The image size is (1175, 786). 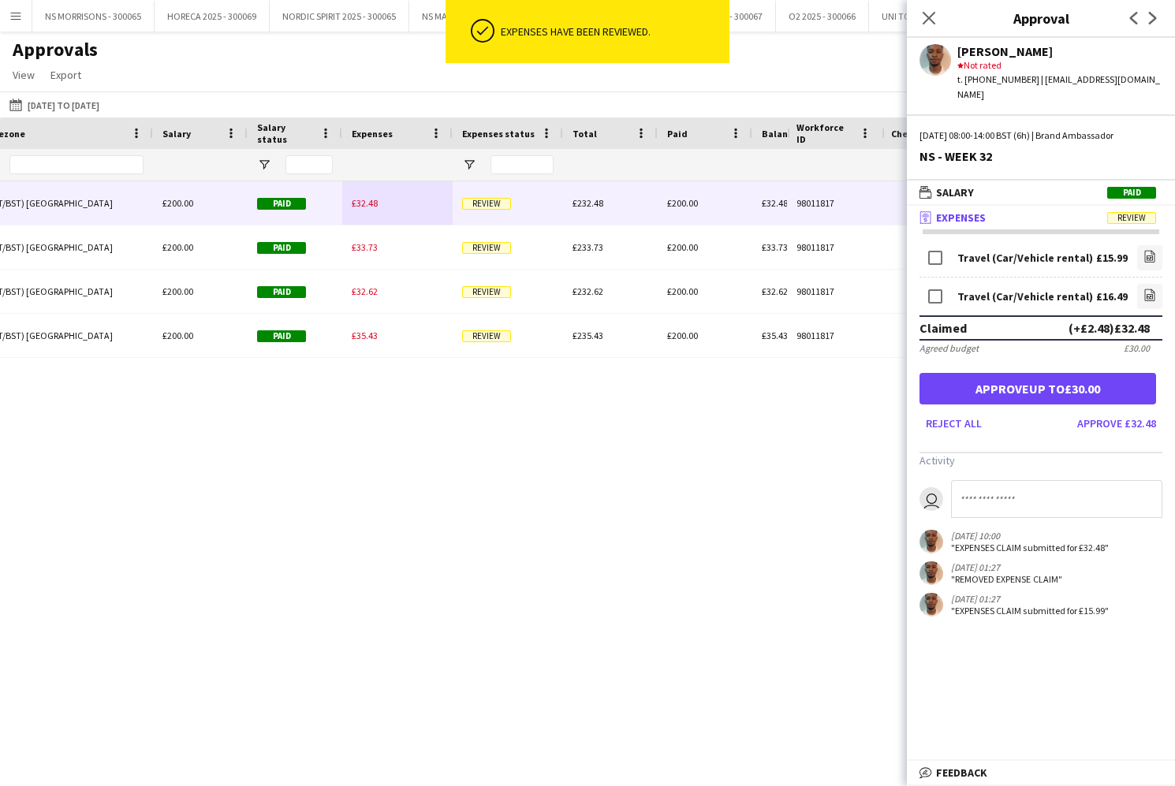 I want to click on input: Timezone Filter Input, so click(x=76, y=165).